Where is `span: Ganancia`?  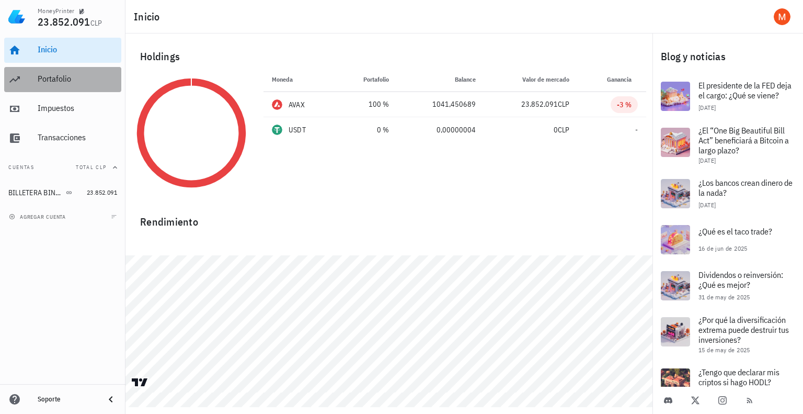
span: Ganancia is located at coordinates (622, 79).